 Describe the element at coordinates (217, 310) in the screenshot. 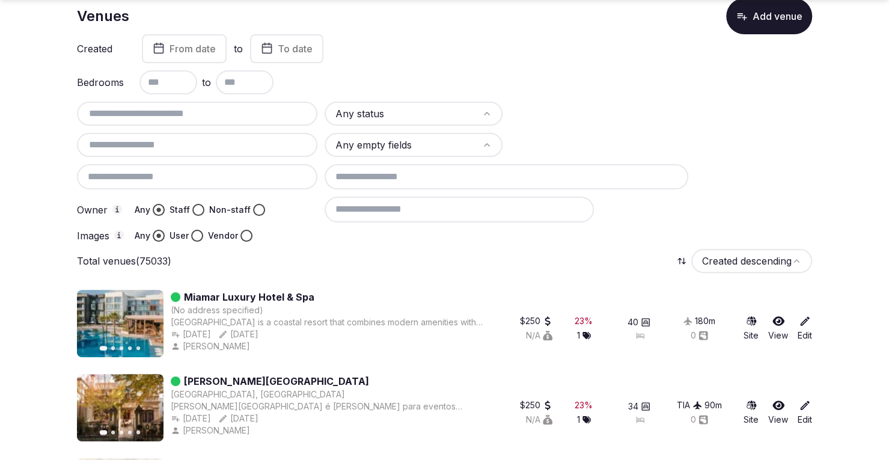

I see `button: (No address specified)` at that location.